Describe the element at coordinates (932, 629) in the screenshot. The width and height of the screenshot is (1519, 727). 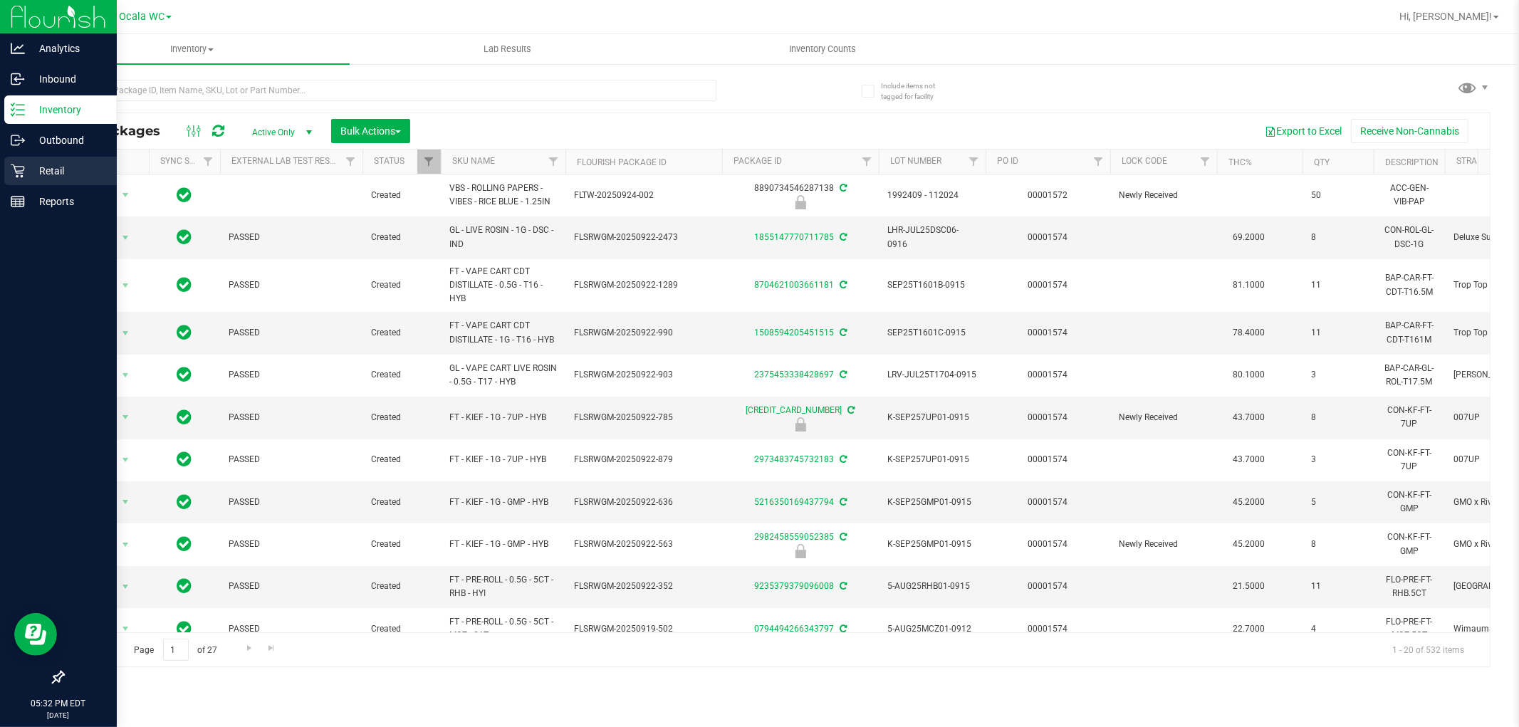
I see `span: 5-AUG25MCZ01-0912` at that location.